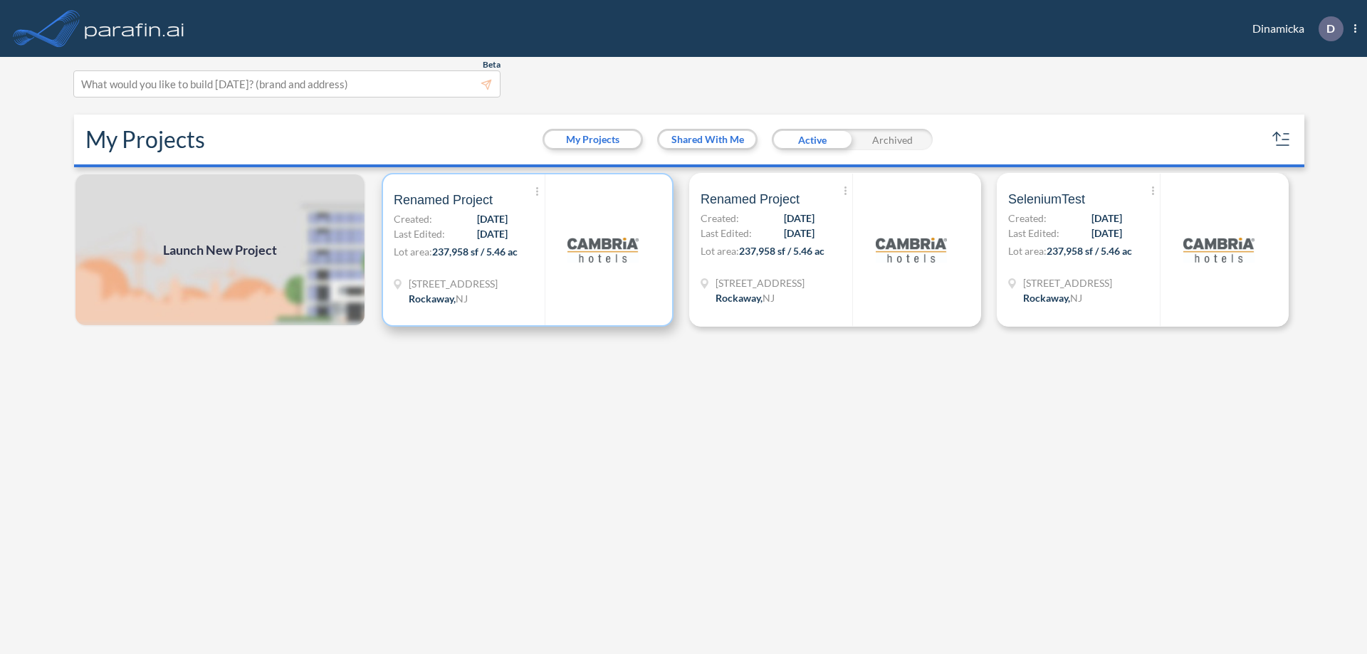 This screenshot has height=654, width=1367. I want to click on button: My Projects, so click(592, 140).